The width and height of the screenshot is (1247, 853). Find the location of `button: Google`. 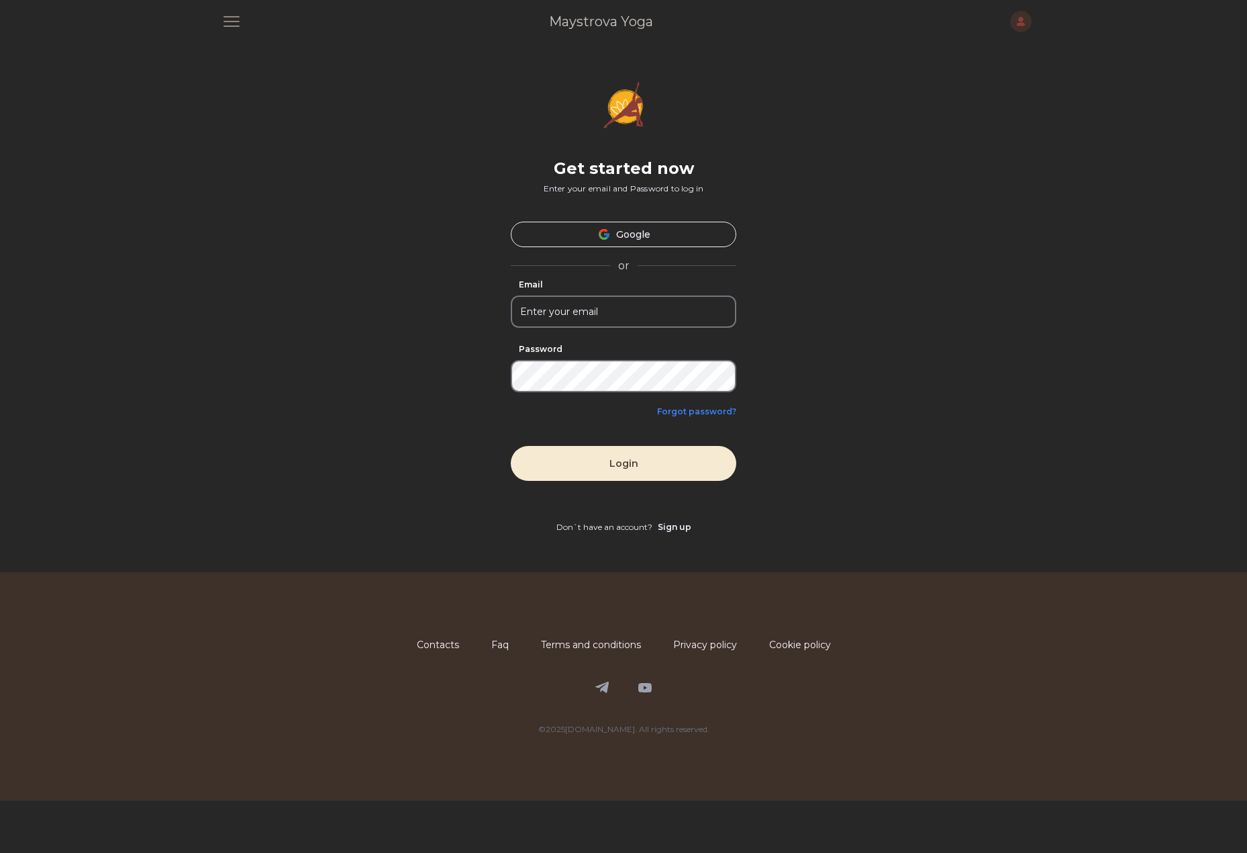

button: Google is located at coordinates (624, 234).